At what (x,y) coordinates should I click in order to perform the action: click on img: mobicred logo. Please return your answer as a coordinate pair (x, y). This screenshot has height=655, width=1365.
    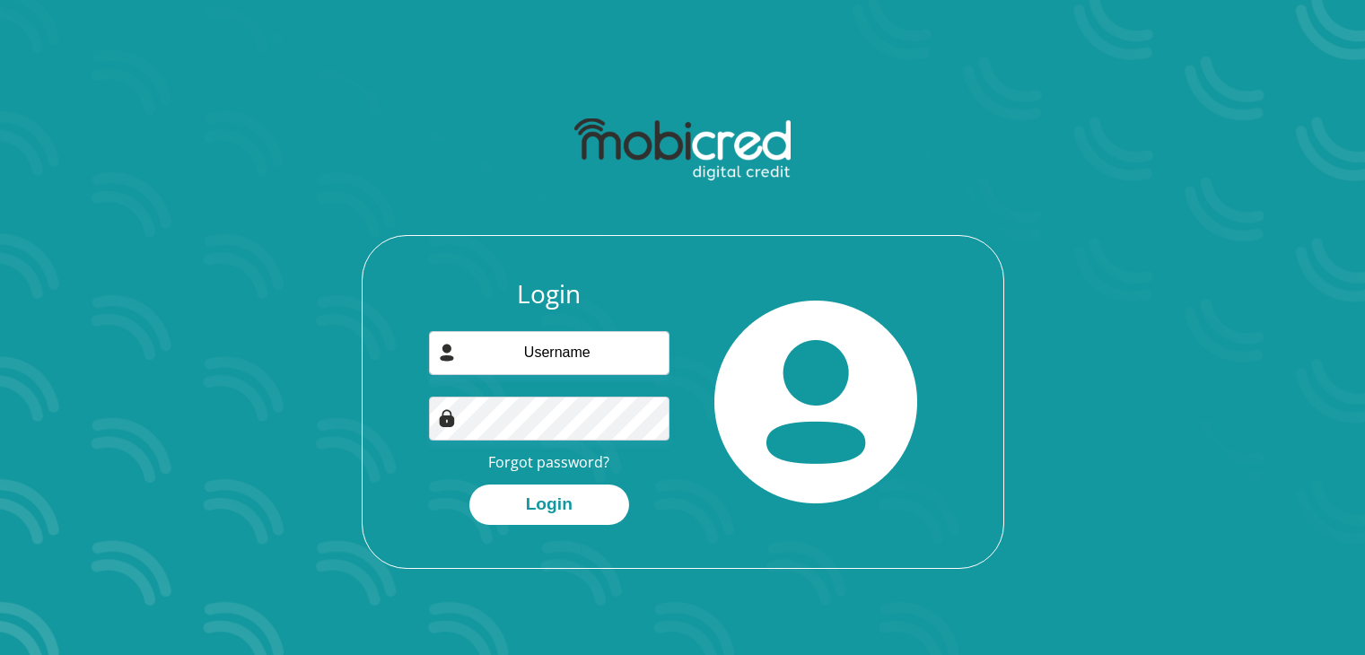
    Looking at the image, I should click on (682, 150).